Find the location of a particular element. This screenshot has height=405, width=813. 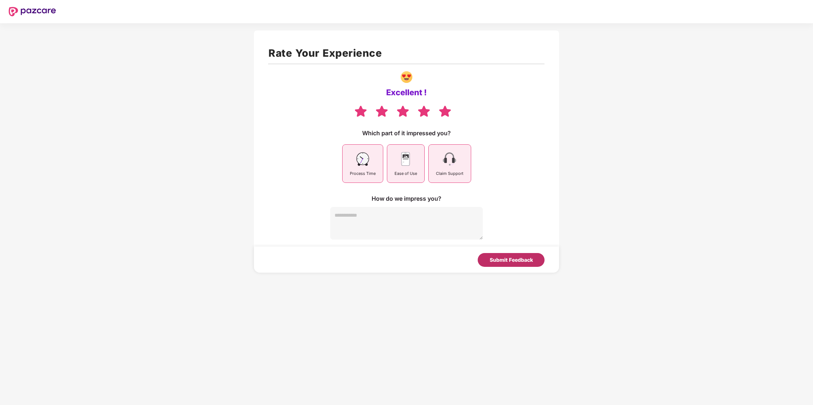

div: Process Time is located at coordinates (362, 173).